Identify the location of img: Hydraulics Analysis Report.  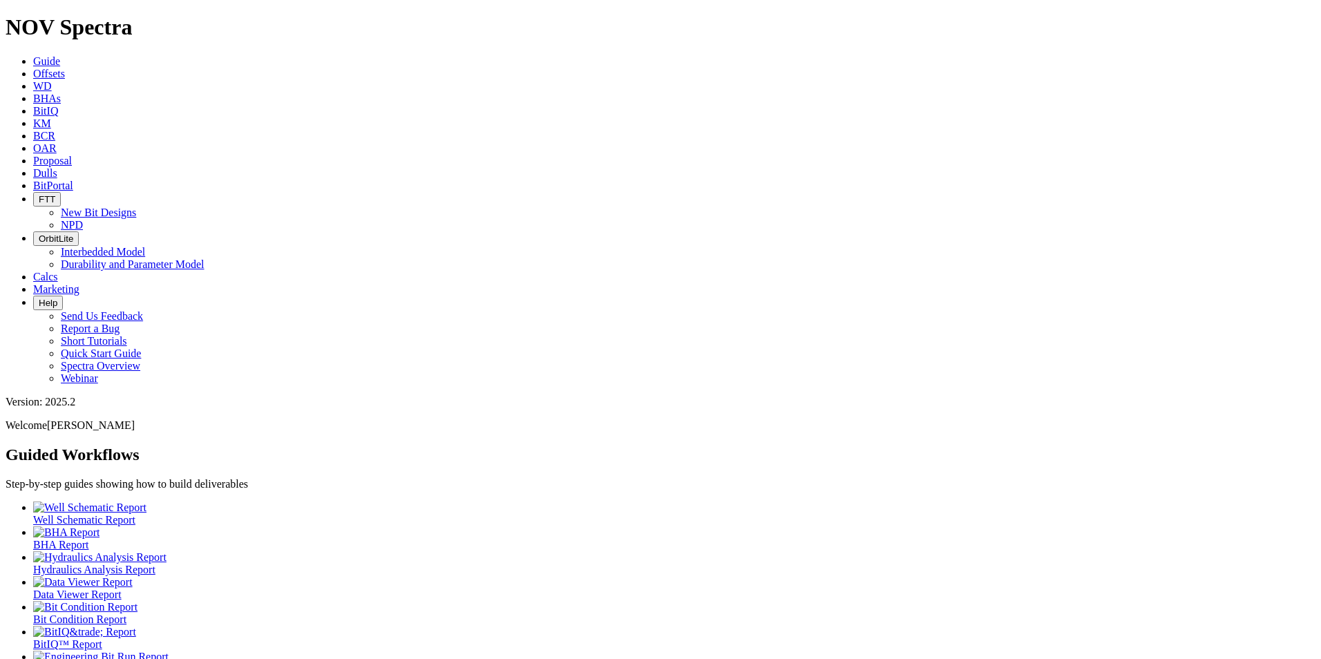
(99, 557).